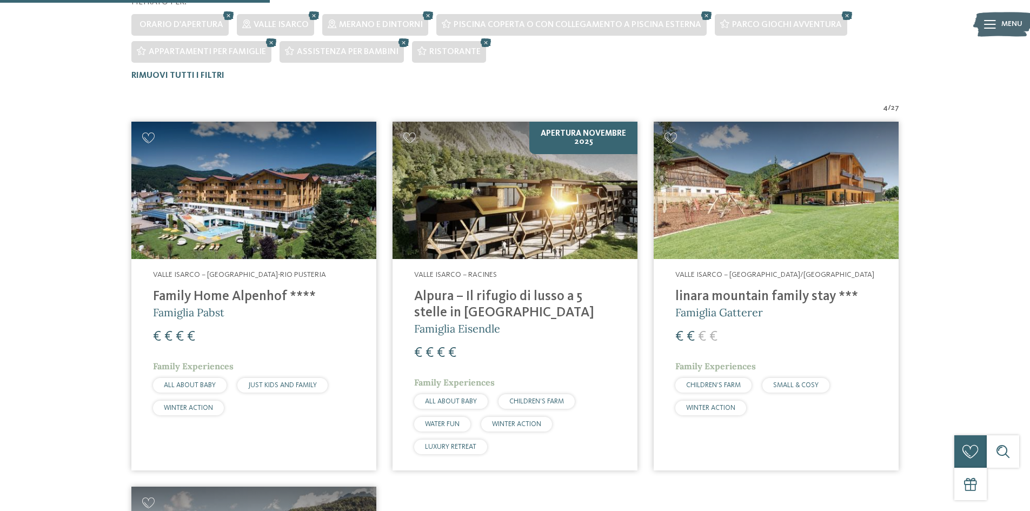  Describe the element at coordinates (178, 76) in the screenshot. I see `span: Rimuovi tutti i filtri` at that location.